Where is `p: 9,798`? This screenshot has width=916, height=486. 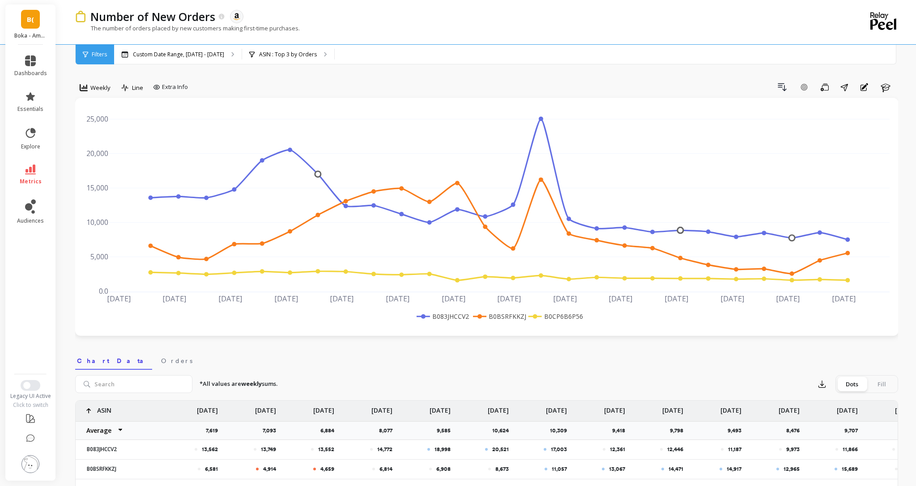 p: 9,798 is located at coordinates (679, 431).